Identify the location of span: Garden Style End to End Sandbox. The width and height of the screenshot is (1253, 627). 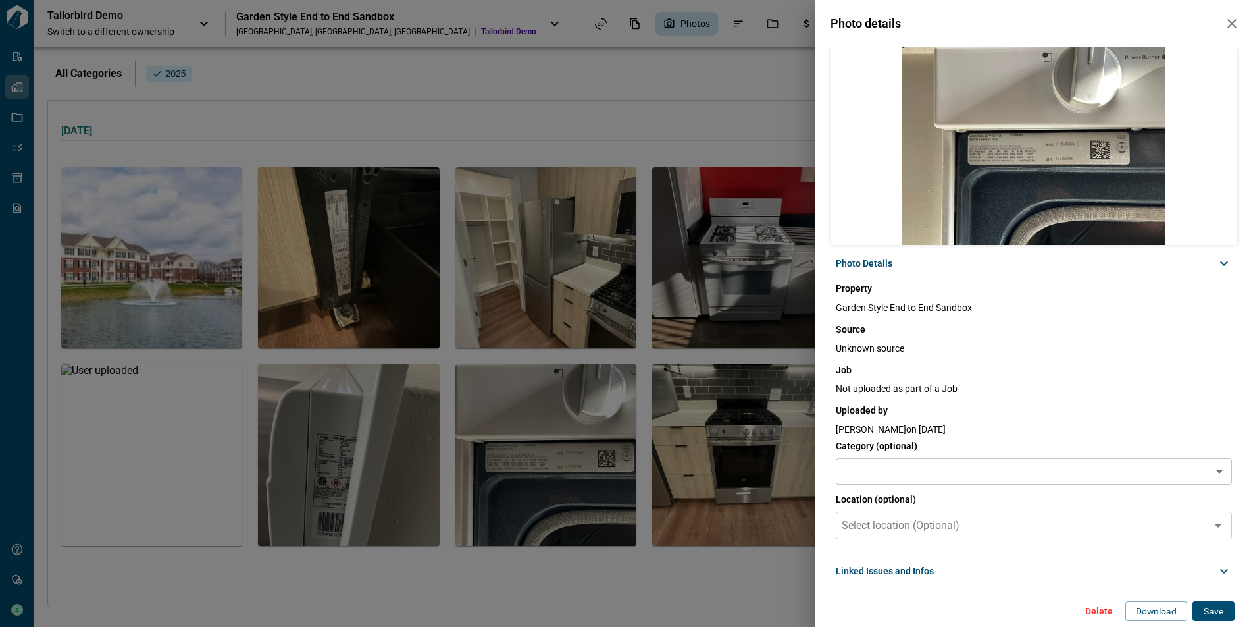
(1034, 307).